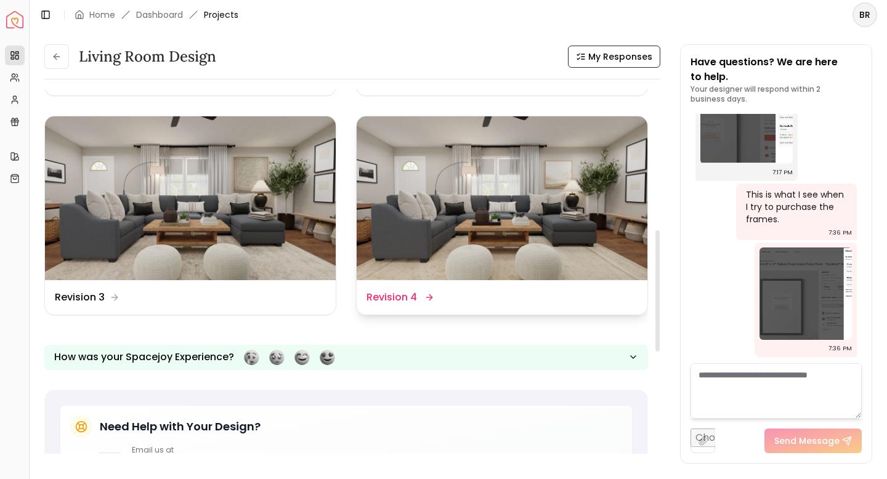 The image size is (887, 479). Describe the element at coordinates (172, 450) in the screenshot. I see `p: Email us at` at that location.